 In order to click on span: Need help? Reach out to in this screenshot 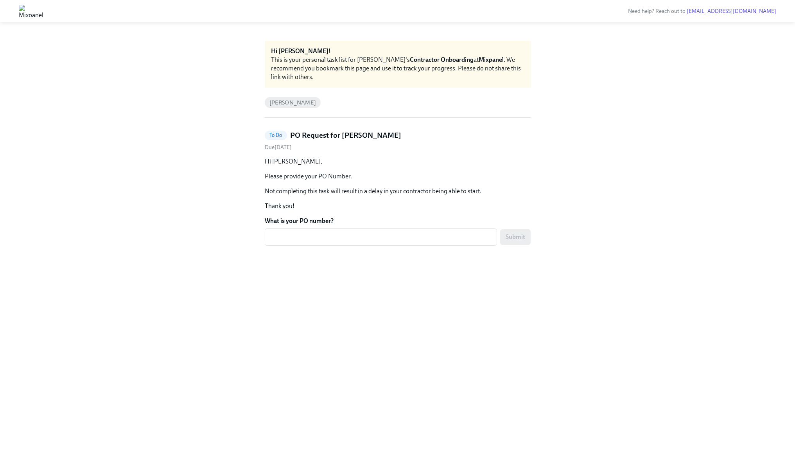, I will do `click(702, 11)`.